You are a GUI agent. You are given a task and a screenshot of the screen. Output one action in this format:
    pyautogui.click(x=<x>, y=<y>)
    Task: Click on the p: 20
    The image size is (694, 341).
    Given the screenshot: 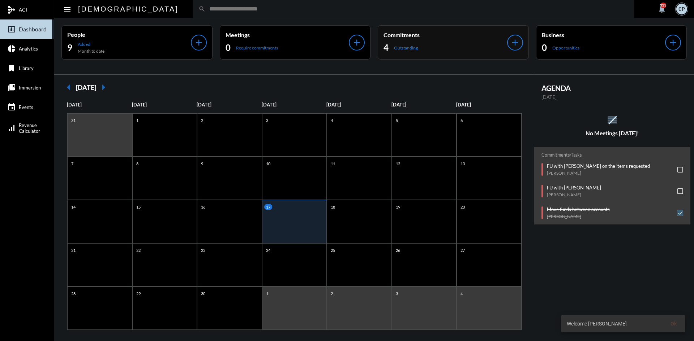 What is the action you would take?
    pyautogui.click(x=462, y=207)
    